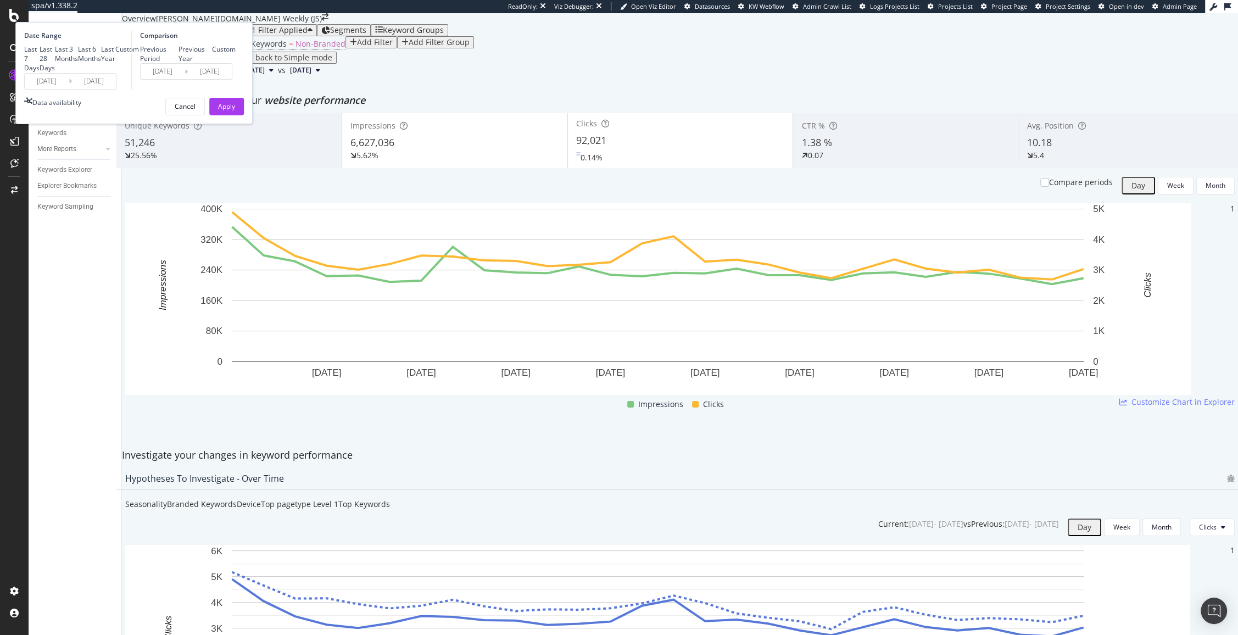 The width and height of the screenshot is (1238, 635). What do you see at coordinates (890, 7) in the screenshot?
I see `a: Logs Projects List` at bounding box center [890, 7].